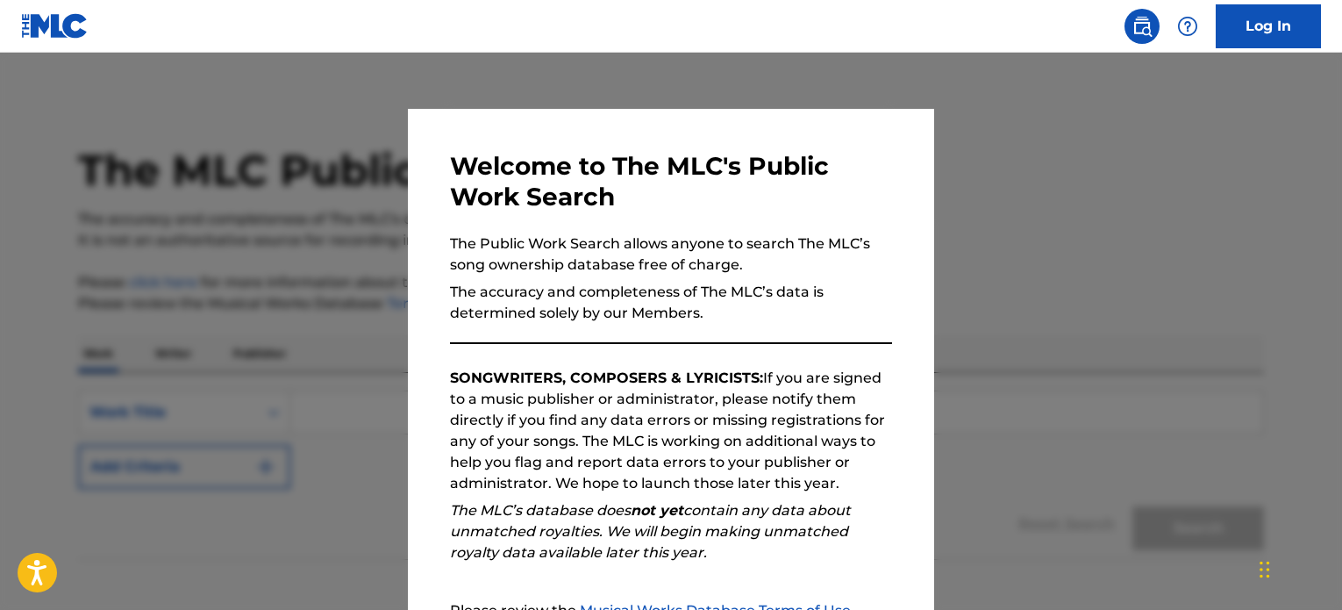 The height and width of the screenshot is (610, 1342). I want to click on p: If you are signed to a music publisher or administrator, please notify them directly if you find ..., so click(671, 431).